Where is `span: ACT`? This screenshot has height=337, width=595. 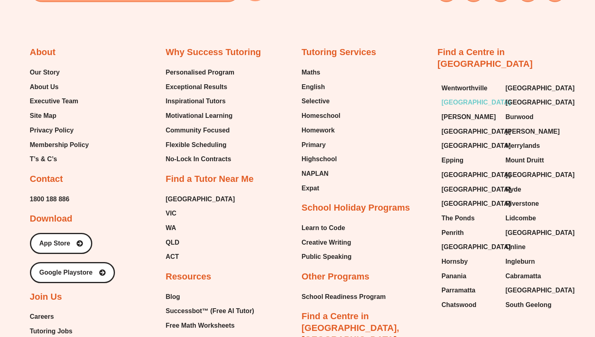
span: ACT is located at coordinates (172, 256).